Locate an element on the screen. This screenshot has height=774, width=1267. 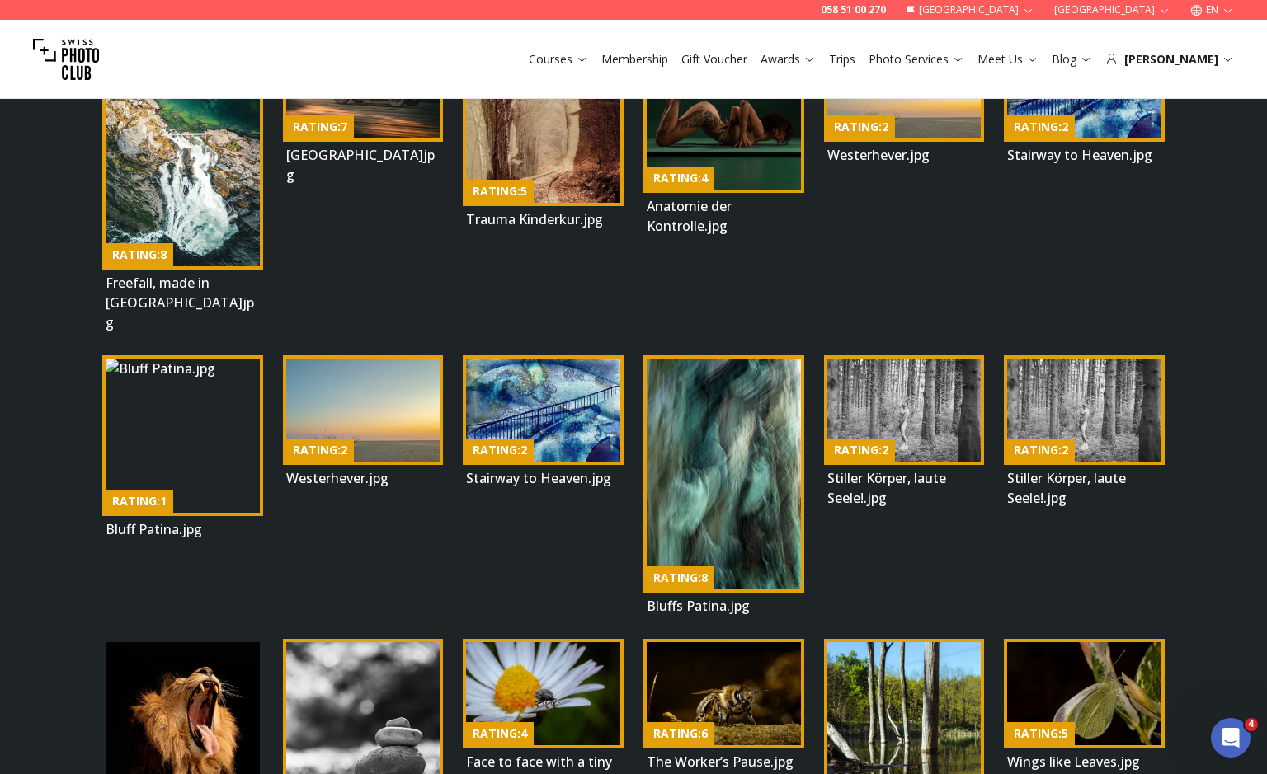
a: Awards is located at coordinates (788, 59).